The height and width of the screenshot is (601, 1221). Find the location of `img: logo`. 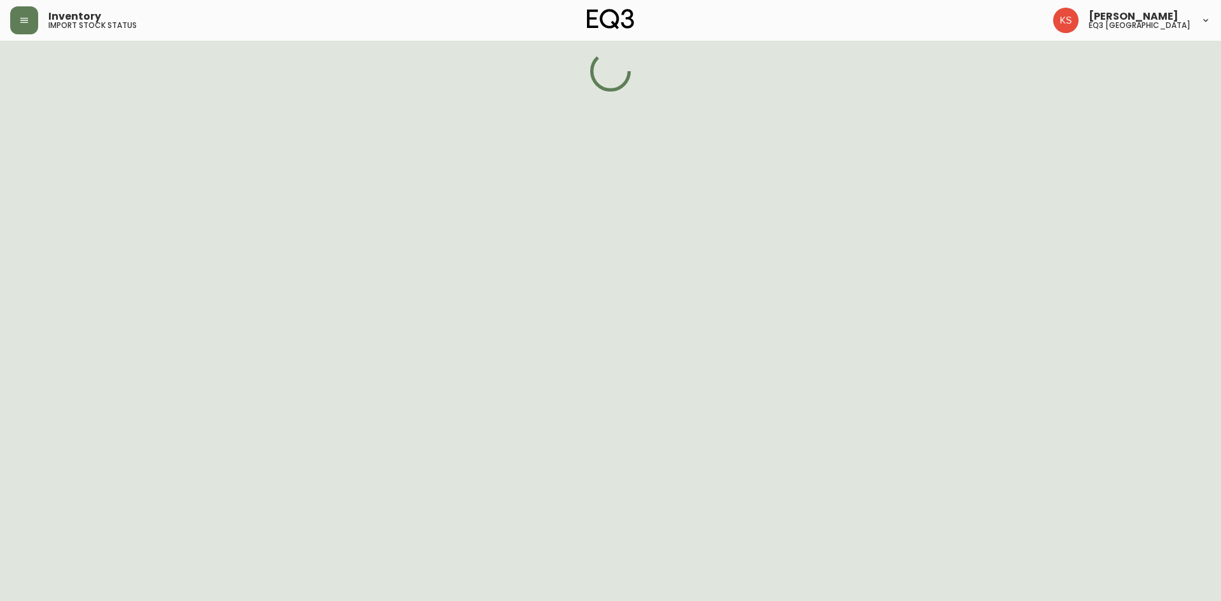

img: logo is located at coordinates (611, 19).